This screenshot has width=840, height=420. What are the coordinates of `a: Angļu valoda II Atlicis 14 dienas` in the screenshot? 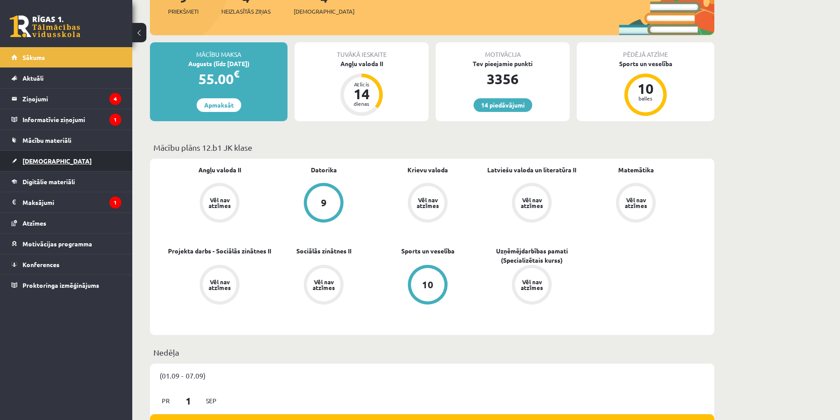 It's located at (362, 88).